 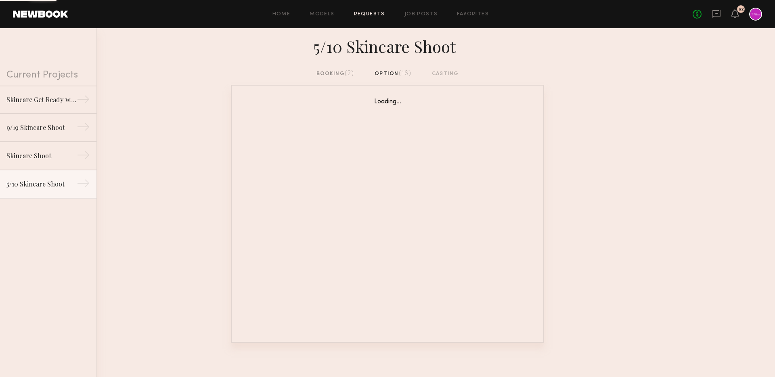 I want to click on a: Job Posts, so click(x=421, y=14).